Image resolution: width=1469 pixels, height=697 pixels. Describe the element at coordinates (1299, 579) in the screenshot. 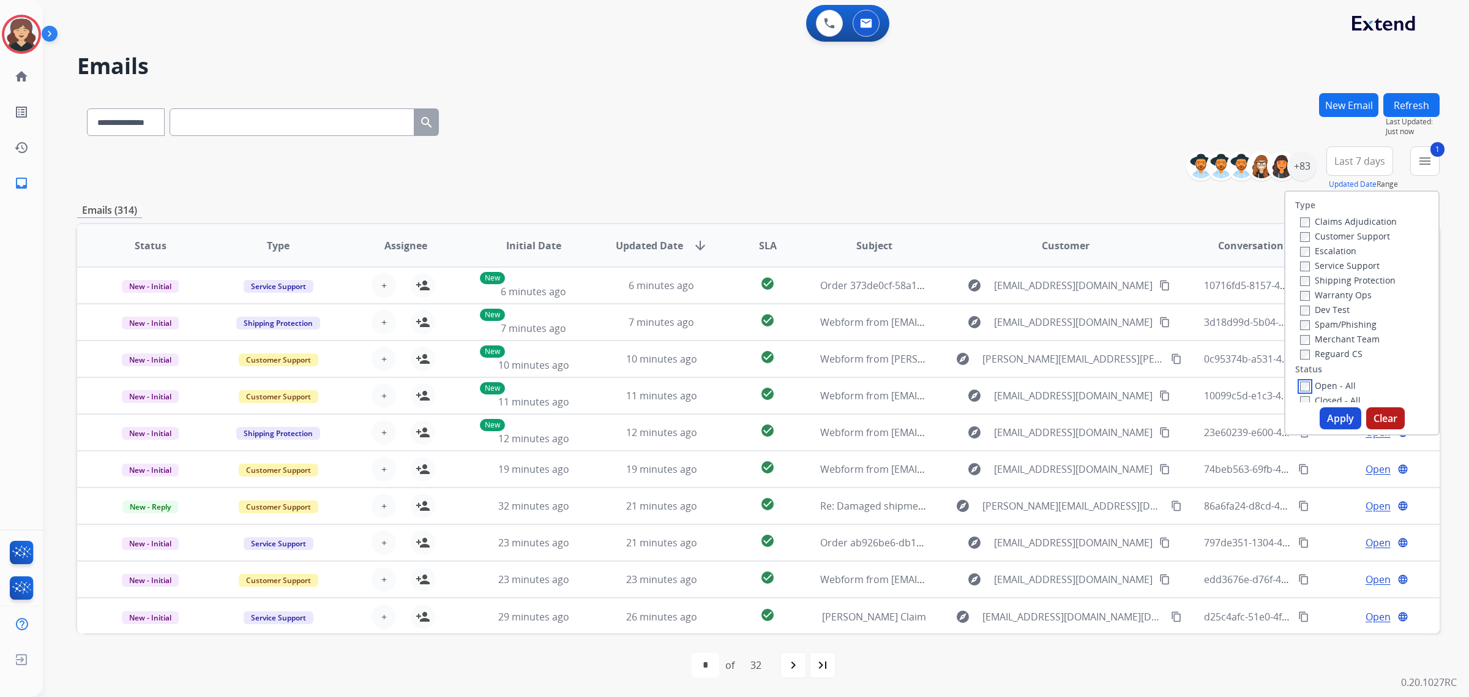

I see `span: edd3676e-d76f-412a-b8bd-dbd37d548edf` at that location.